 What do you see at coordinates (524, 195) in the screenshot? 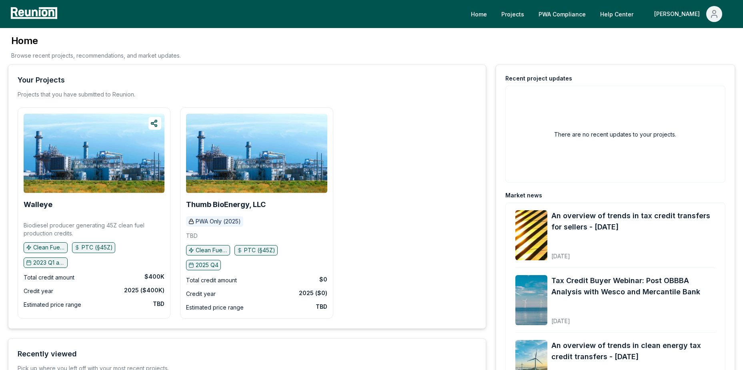
I see `div: Market news` at bounding box center [524, 195].